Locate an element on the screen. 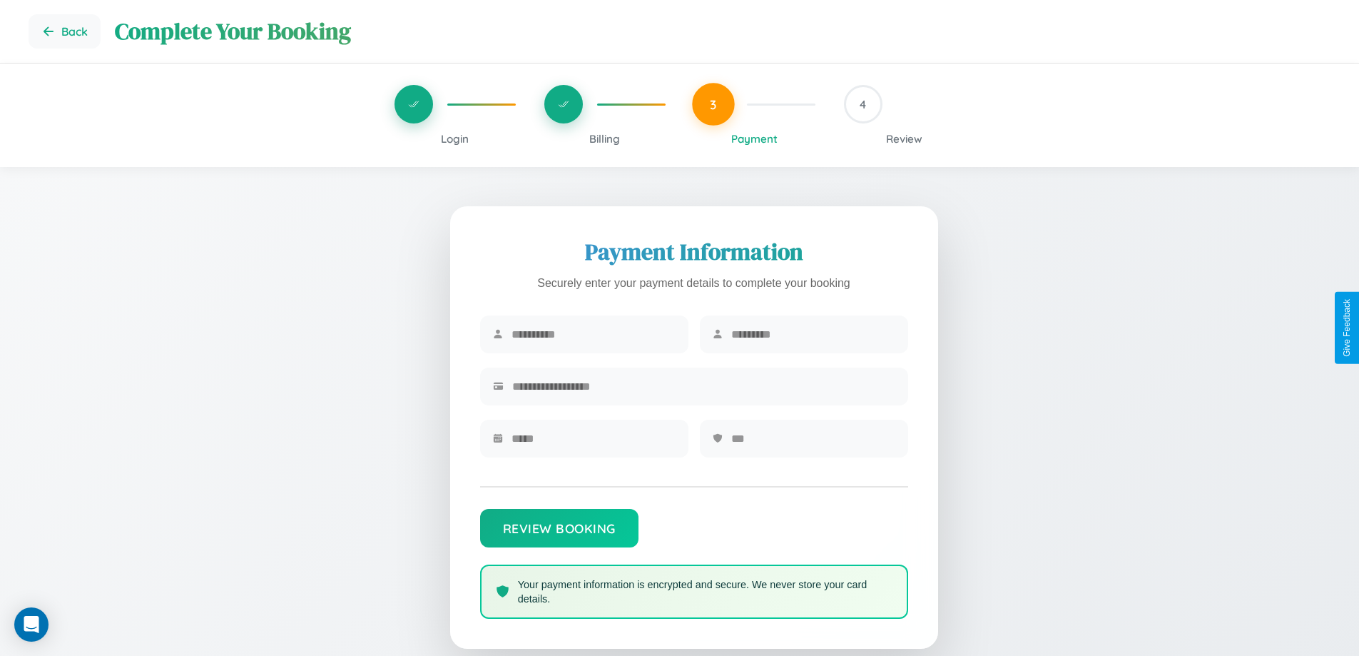 Image resolution: width=1359 pixels, height=656 pixels. button: Review Booking is located at coordinates (559, 528).